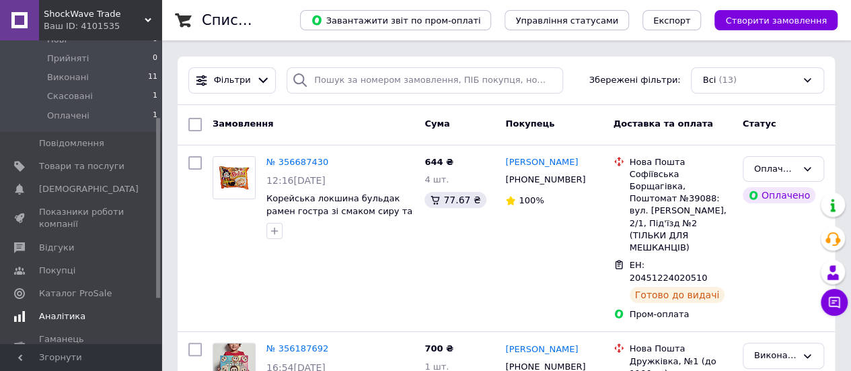 This screenshot has height=371, width=851. What do you see at coordinates (339, 217) in the screenshot?
I see `span: Корейська локшина бульдак рамен гостра зі смаком сиру та курки Samyang Buldak Cheese 145 г` at bounding box center [339, 217].